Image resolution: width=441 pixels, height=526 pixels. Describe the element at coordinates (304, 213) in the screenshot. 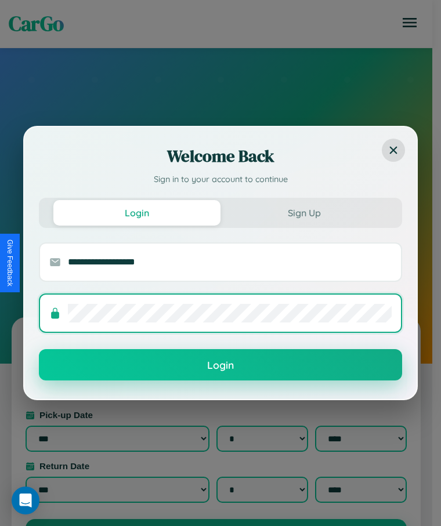

I see `button: Sign Up` at that location.